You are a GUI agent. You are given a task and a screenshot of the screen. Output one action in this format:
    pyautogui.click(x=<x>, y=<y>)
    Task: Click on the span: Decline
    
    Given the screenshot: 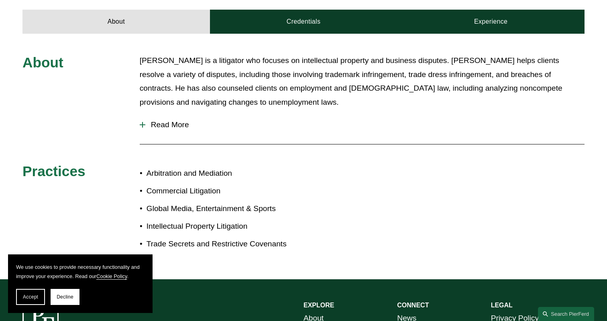 What is the action you would take?
    pyautogui.click(x=65, y=297)
    